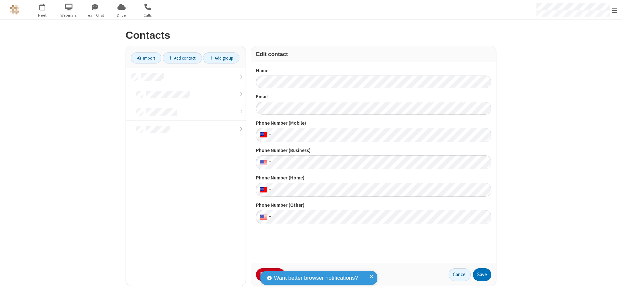  Describe the element at coordinates (316, 278) in the screenshot. I see `span: Want better browser notifications?` at that location.